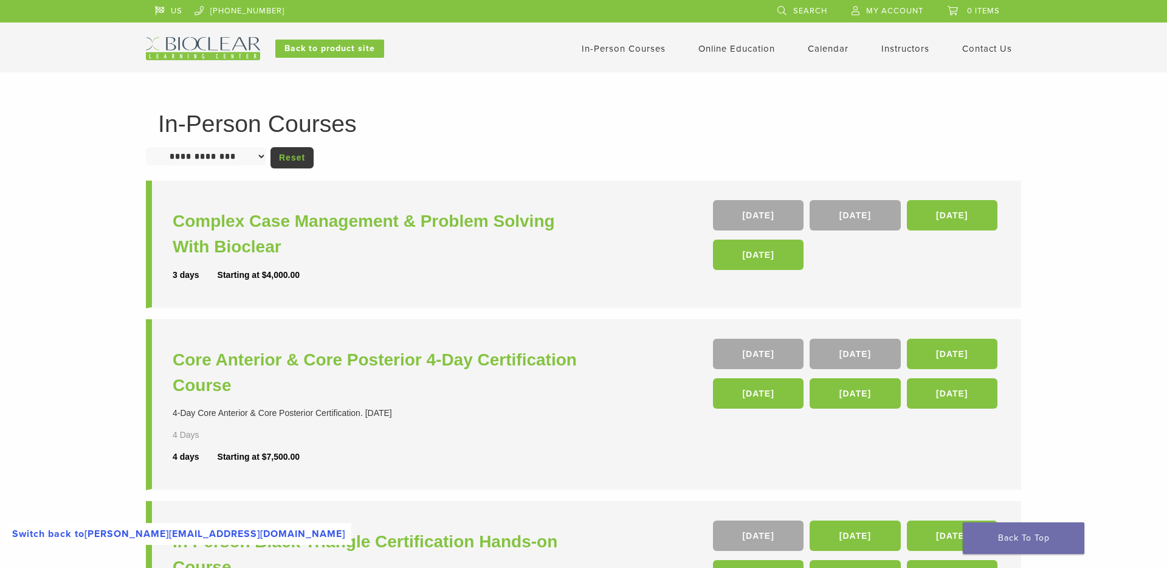 This screenshot has height=568, width=1167. Describe the element at coordinates (258, 456) in the screenshot. I see `div: Starting at $7,500.00` at that location.